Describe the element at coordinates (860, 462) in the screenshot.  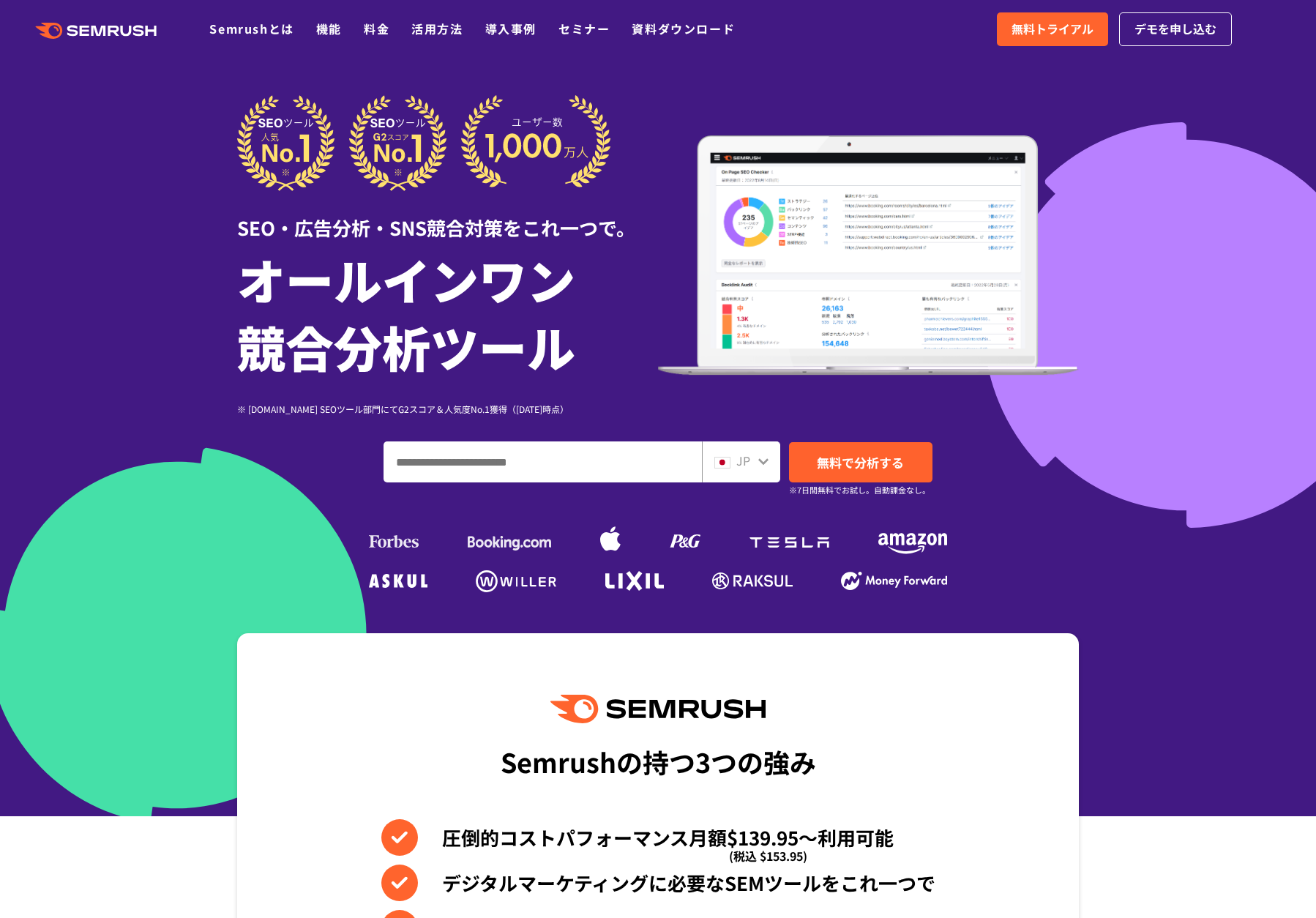
I see `a: 無料で分析する` at that location.